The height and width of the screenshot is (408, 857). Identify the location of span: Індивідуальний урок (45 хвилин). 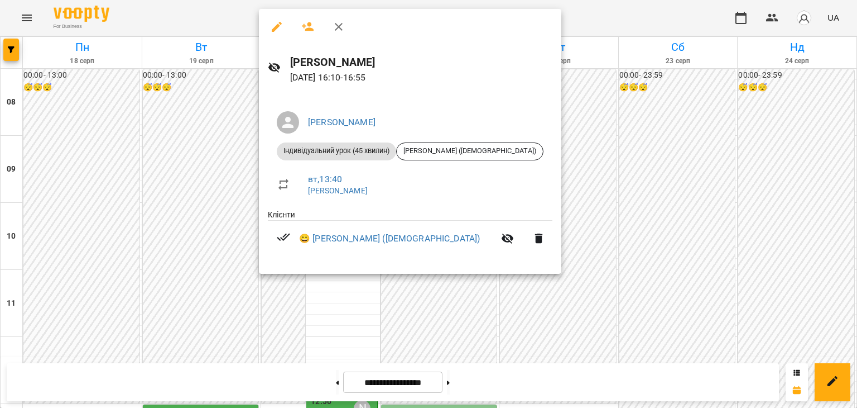
(337, 151).